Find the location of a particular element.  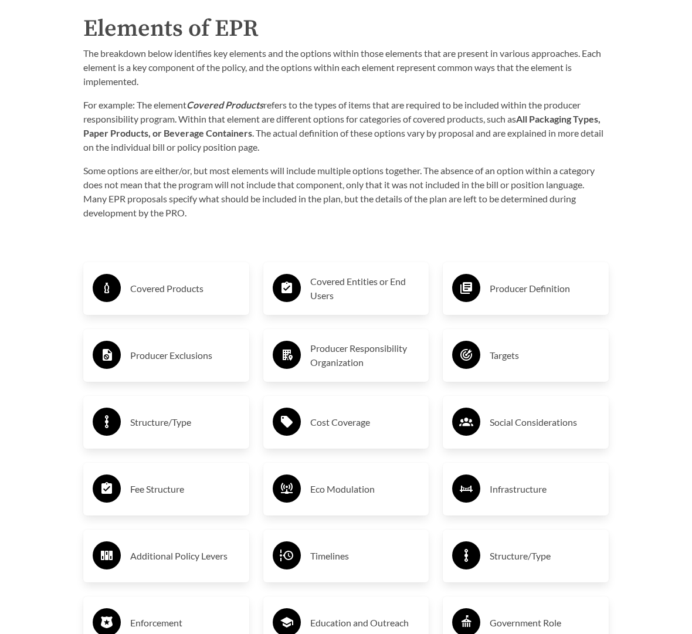

h3: Targets is located at coordinates (545, 356).